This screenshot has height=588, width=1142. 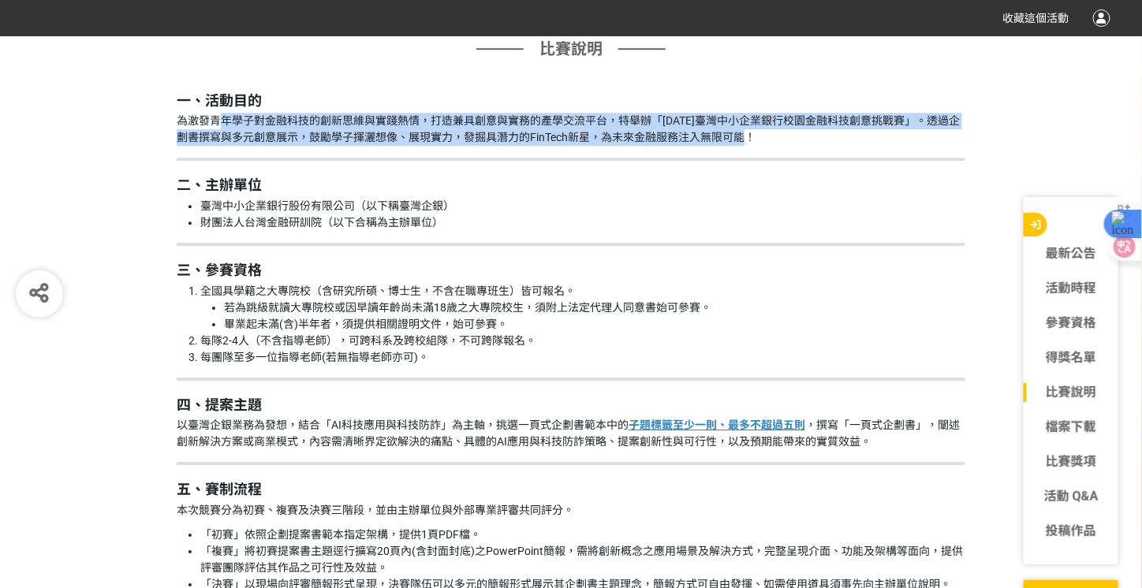 What do you see at coordinates (583, 206) in the screenshot?
I see `li: 臺灣中小企業銀行股份有限公司（以下稱臺灣企銀）` at bounding box center [583, 206].